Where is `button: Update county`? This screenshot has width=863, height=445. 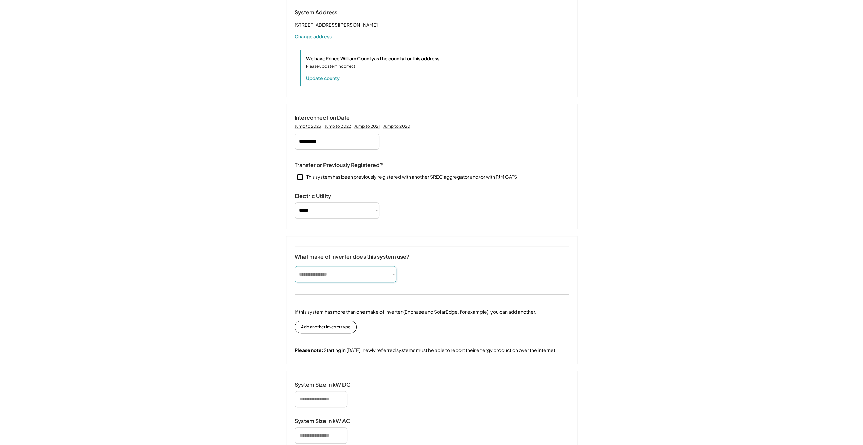 button: Update county is located at coordinates (323, 78).